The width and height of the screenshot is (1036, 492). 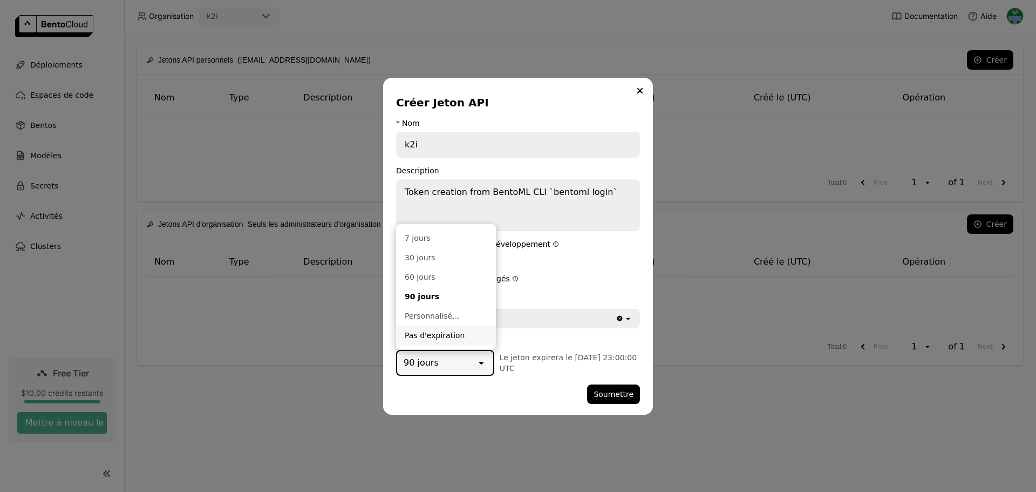 What do you see at coordinates (620, 318) in the screenshot?
I see `svg: Clear value` at bounding box center [620, 318].